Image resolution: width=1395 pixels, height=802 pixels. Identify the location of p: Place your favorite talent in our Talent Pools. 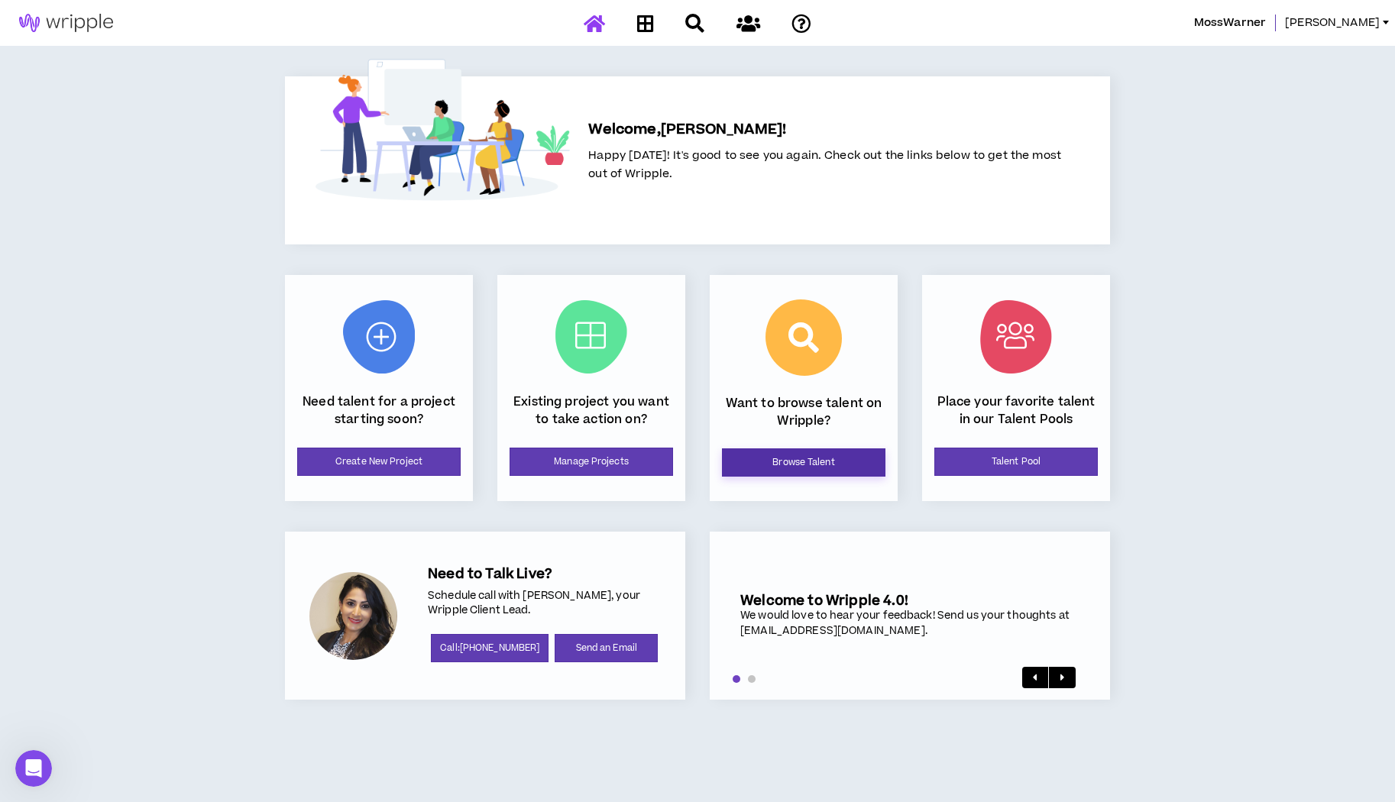
(1016, 410).